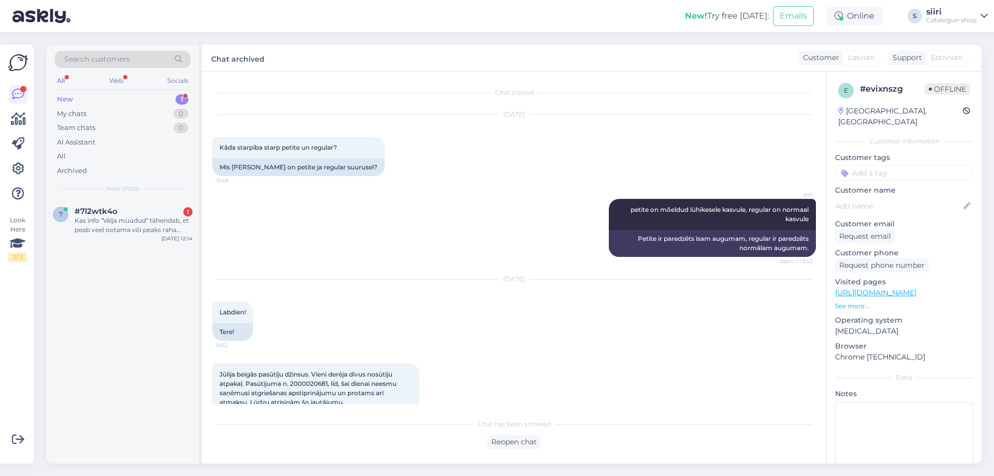  What do you see at coordinates (951, 20) in the screenshot?
I see `div: Catalogue-shop` at bounding box center [951, 20].